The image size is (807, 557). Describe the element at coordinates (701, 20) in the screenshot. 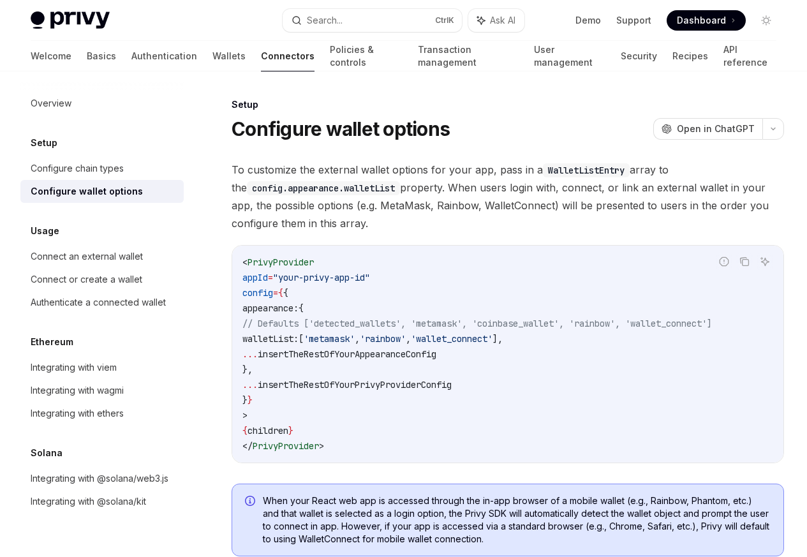

I see `span: Dashboard` at that location.